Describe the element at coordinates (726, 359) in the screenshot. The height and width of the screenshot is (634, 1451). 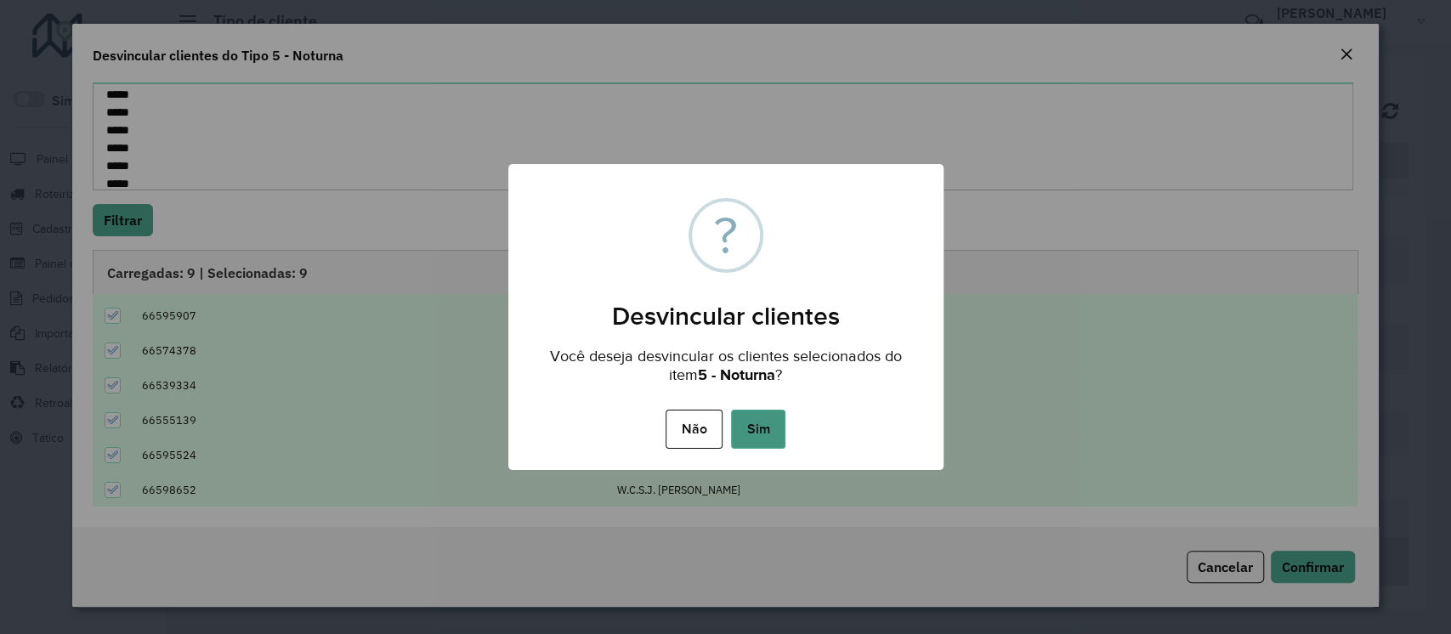
I see `div: Você deseja desvincular os clientes selecionados do item ?` at that location.